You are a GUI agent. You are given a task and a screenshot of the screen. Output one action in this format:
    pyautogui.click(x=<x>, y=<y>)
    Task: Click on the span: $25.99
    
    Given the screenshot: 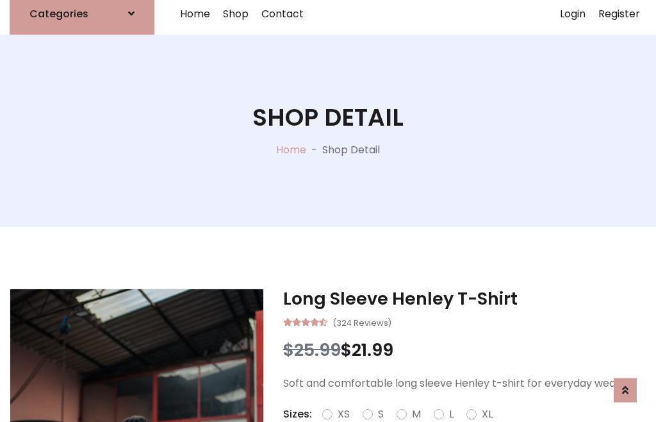 What is the action you would take?
    pyautogui.click(x=312, y=349)
    